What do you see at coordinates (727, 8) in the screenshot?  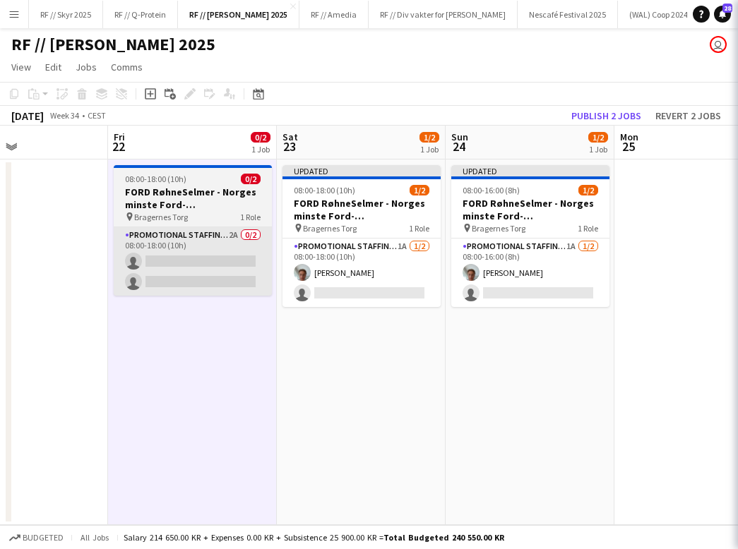 I see `span: 28` at bounding box center [727, 8].